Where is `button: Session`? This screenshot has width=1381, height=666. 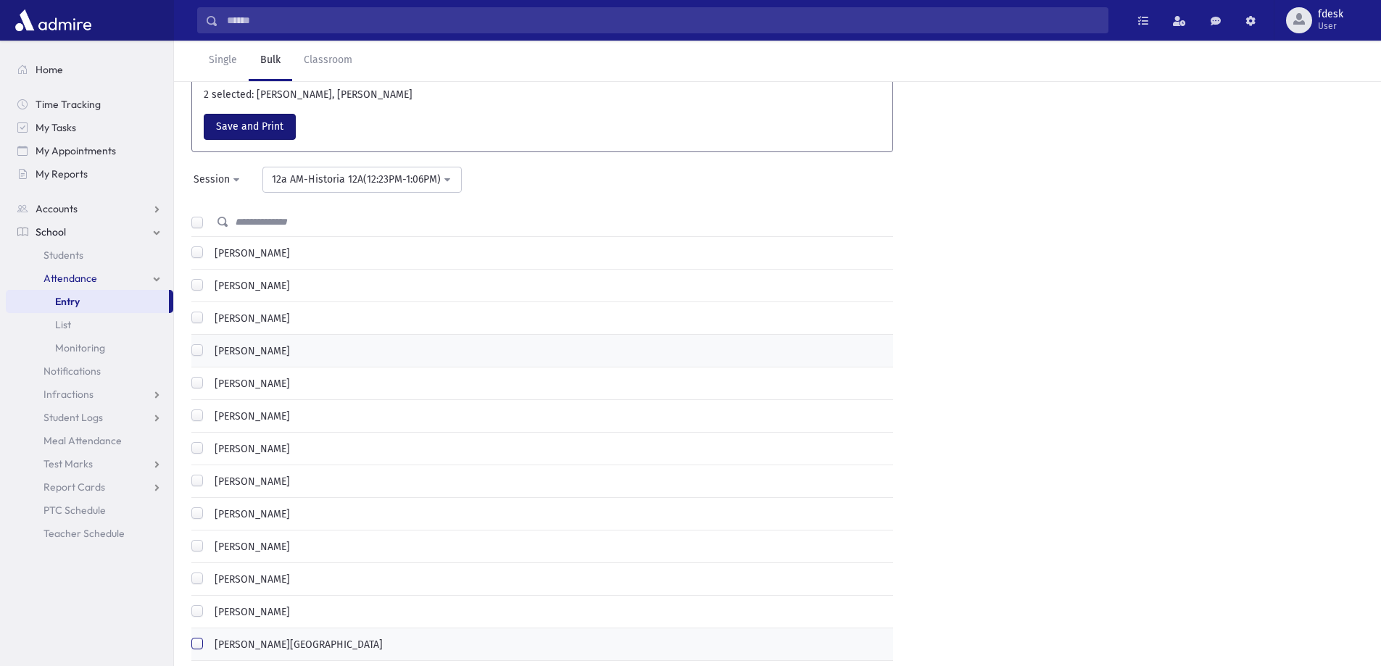
button: Session is located at coordinates (218, 180).